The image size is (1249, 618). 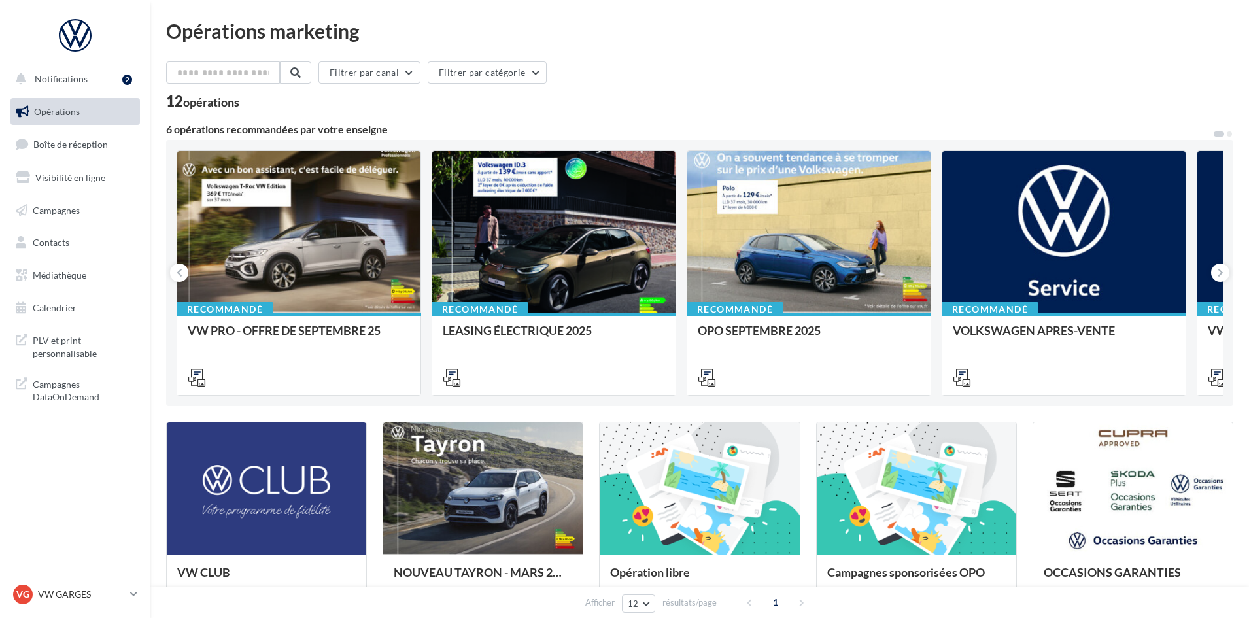 What do you see at coordinates (75, 211) in the screenshot?
I see `a: Campagnes` at bounding box center [75, 211].